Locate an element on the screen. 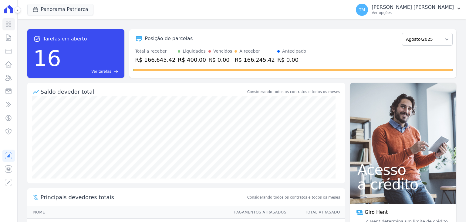 Image resolution: width=466 pixels, height=222 pixels. span: Principais devedores totais is located at coordinates (143, 197).